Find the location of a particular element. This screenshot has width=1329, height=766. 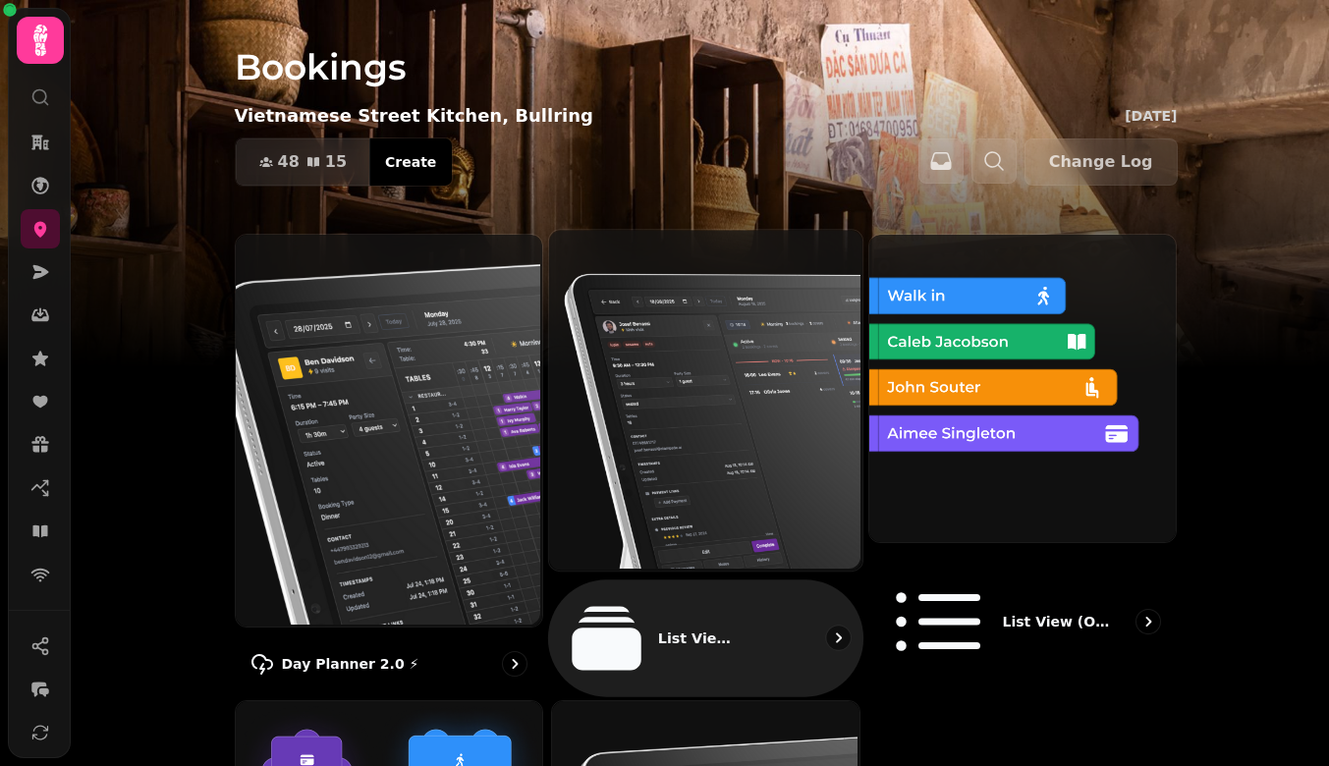

a: List View 2.0 ⚡ (New)List View 2.0 ⚡ (New) is located at coordinates (705, 463).